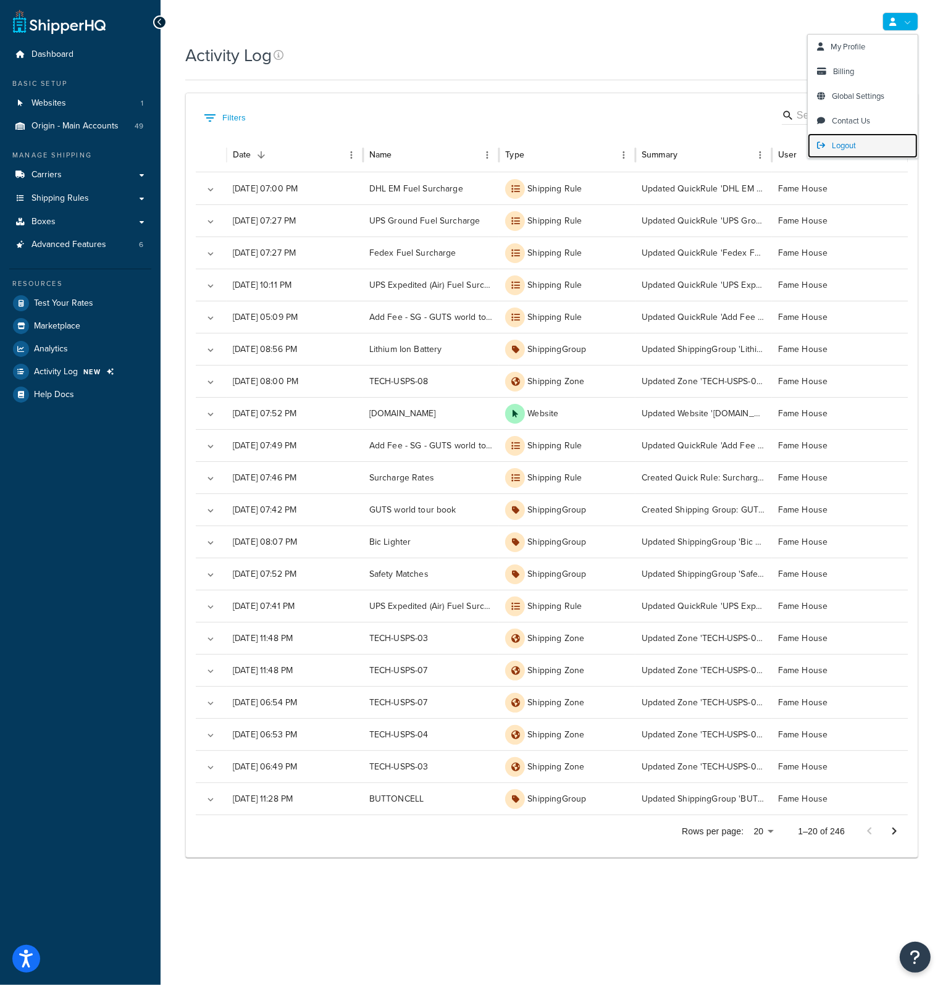 The image size is (943, 985). I want to click on h1: Activity Log, so click(228, 55).